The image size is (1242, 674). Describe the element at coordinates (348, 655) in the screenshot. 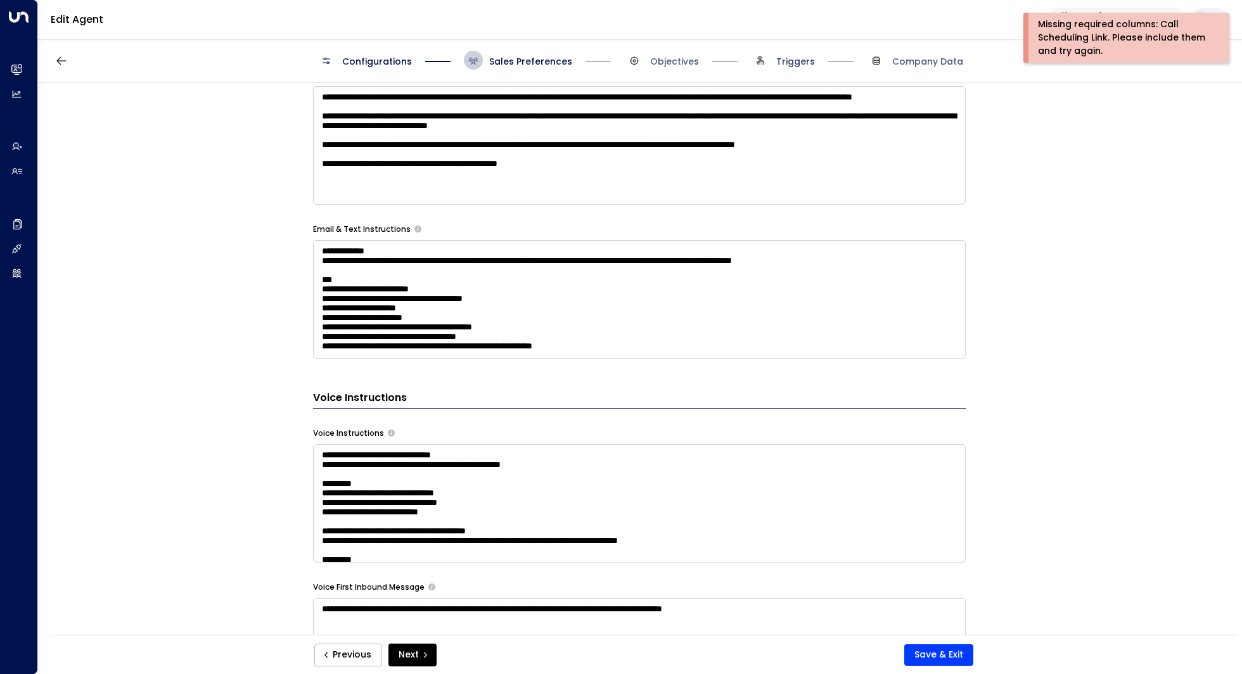

I see `button: Previous` at that location.